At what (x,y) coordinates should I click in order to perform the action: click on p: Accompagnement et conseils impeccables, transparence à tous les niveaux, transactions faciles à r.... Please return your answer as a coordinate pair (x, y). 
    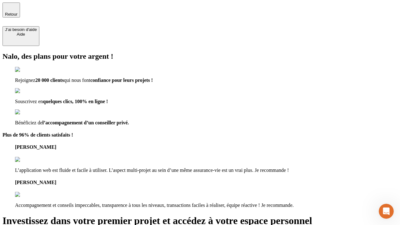
    Looking at the image, I should click on (206, 205).